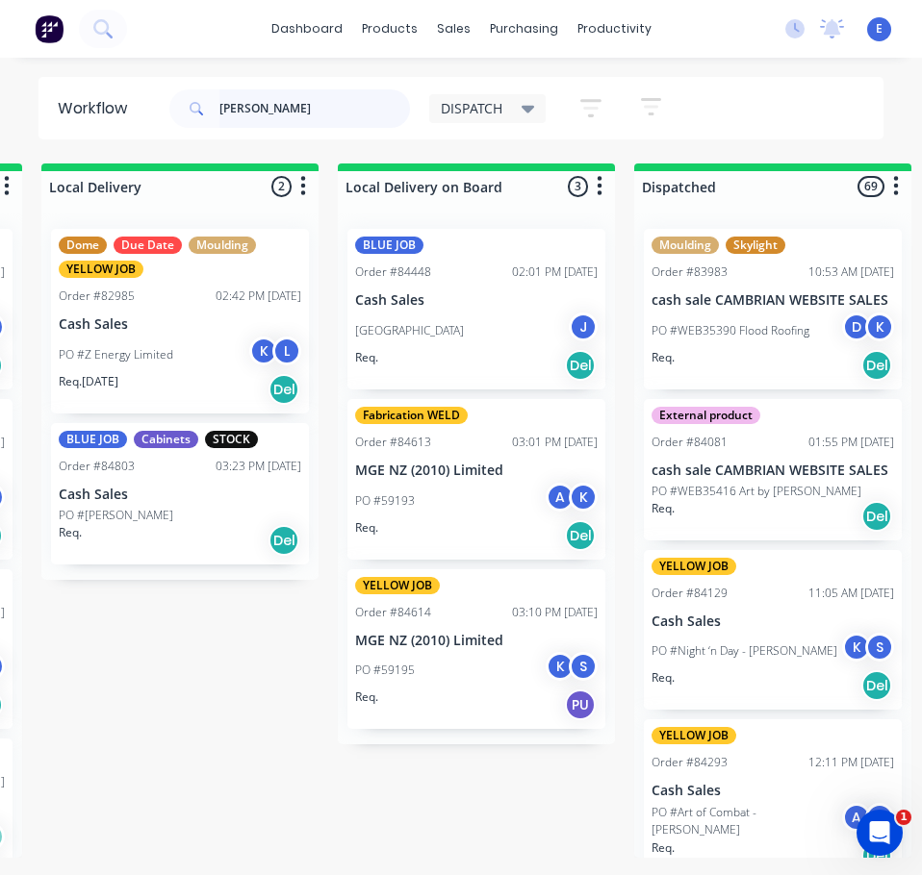 The width and height of the screenshot is (922, 875). What do you see at coordinates (583, 327) in the screenshot?
I see `div: J` at bounding box center [583, 327].